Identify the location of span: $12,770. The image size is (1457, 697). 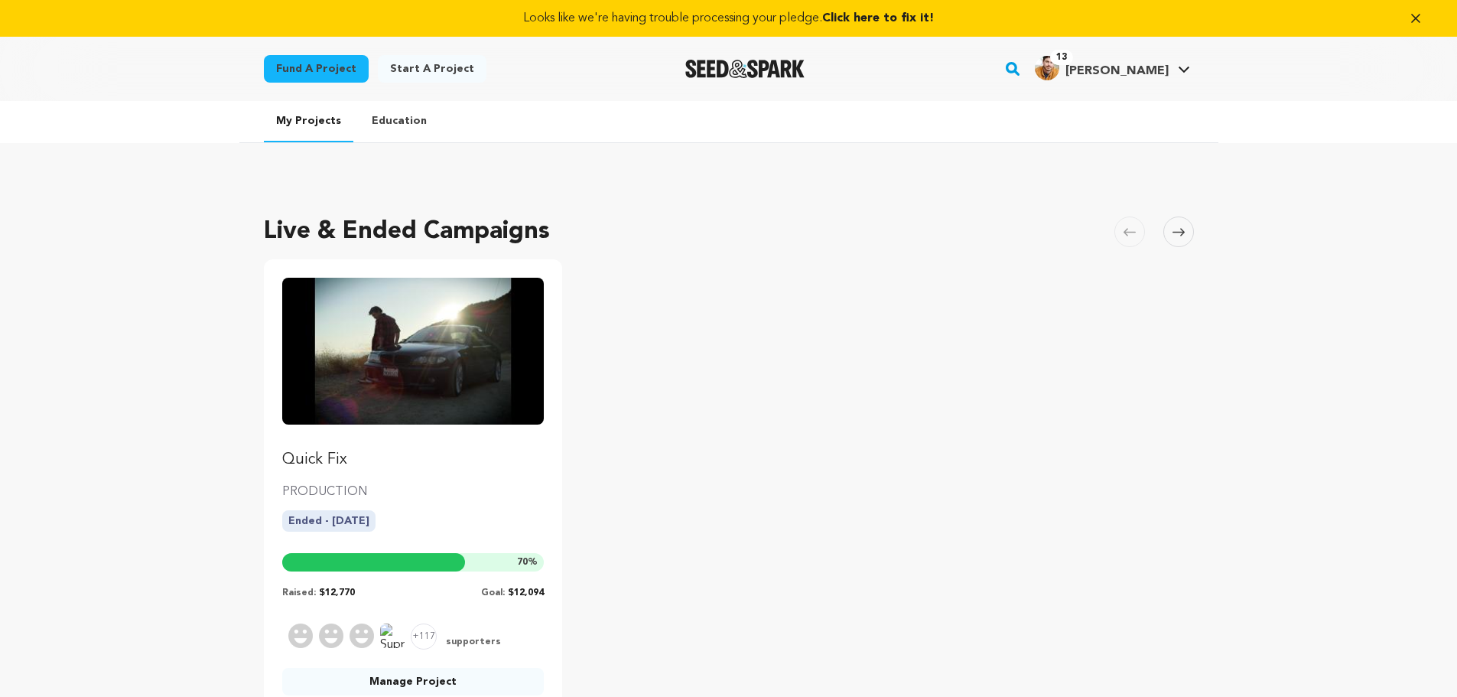
(337, 593).